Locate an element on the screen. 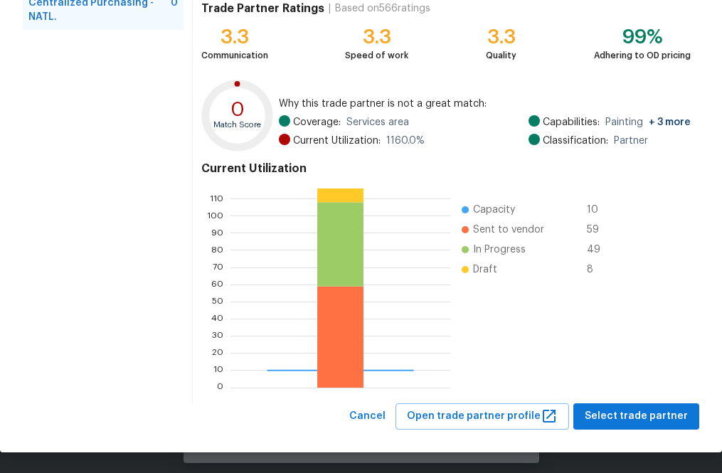 The width and height of the screenshot is (722, 473). span: 49 is located at coordinates (598, 250).